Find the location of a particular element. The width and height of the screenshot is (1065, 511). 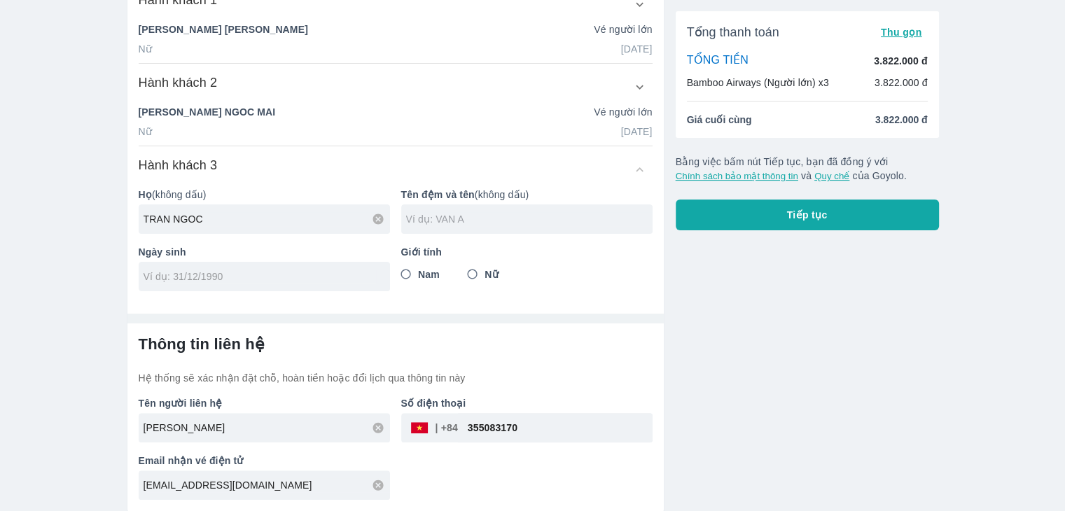

h6: Hành khách 2 is located at coordinates (178, 83).